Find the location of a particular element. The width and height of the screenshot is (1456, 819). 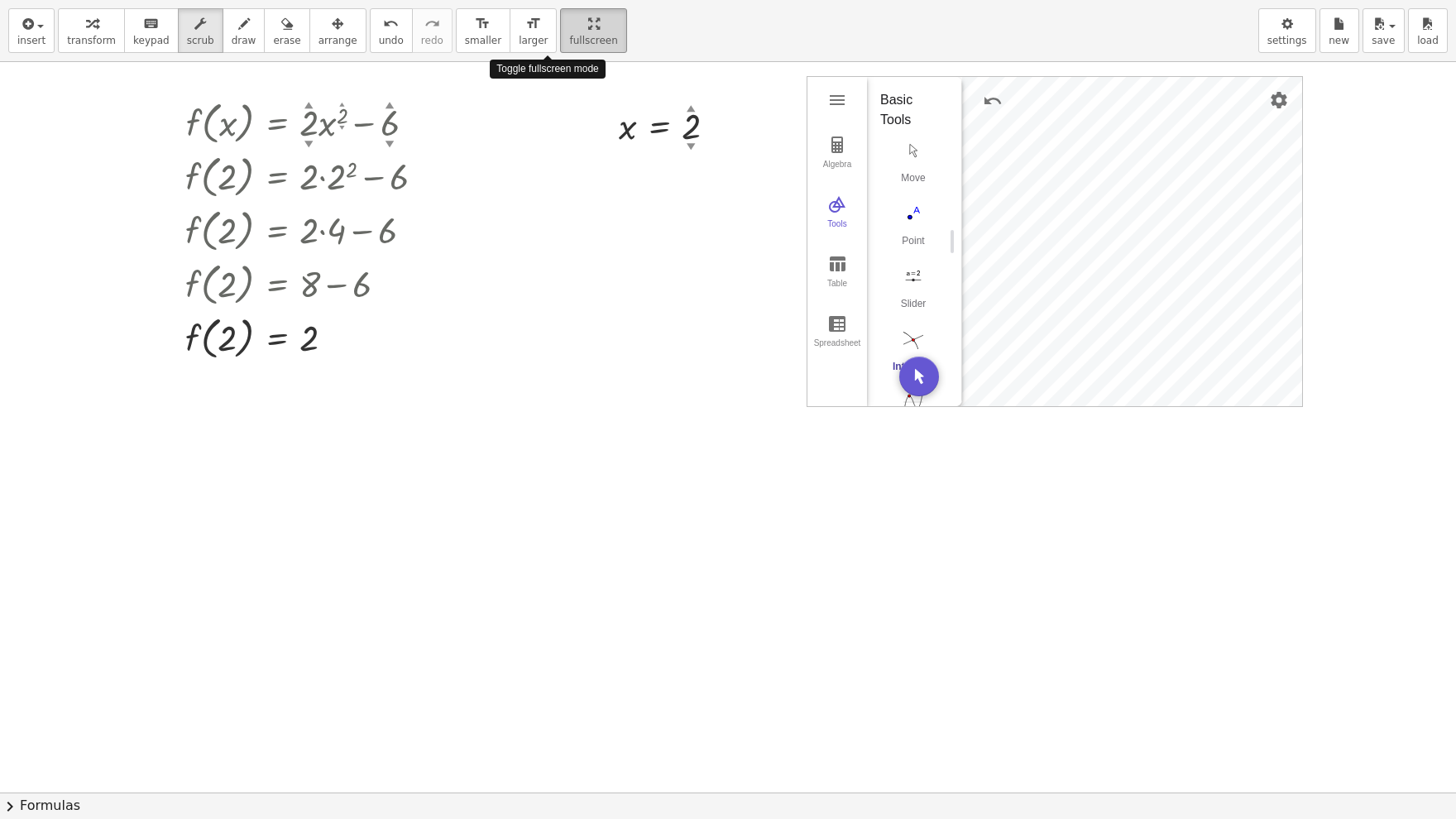

span: fullscreen is located at coordinates (594, 41).